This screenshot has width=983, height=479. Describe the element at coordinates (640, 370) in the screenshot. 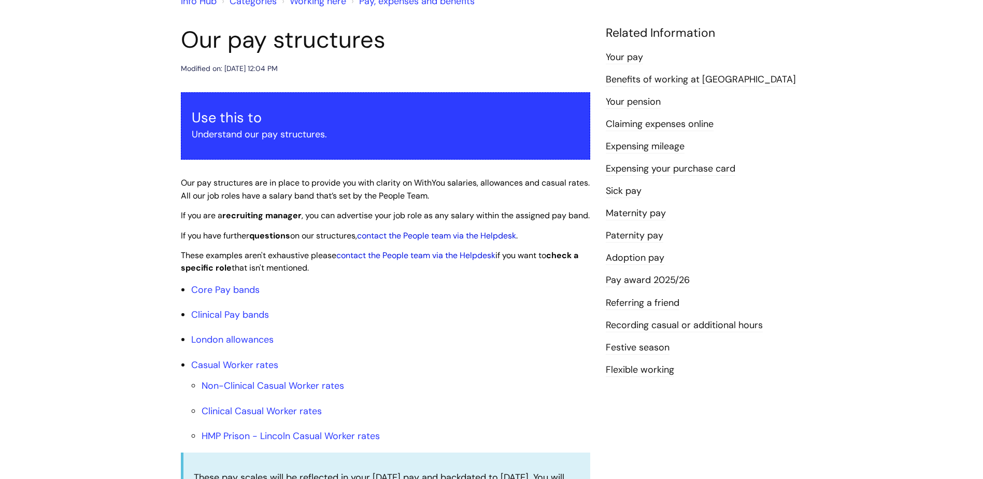

I see `a: Flexible working` at that location.